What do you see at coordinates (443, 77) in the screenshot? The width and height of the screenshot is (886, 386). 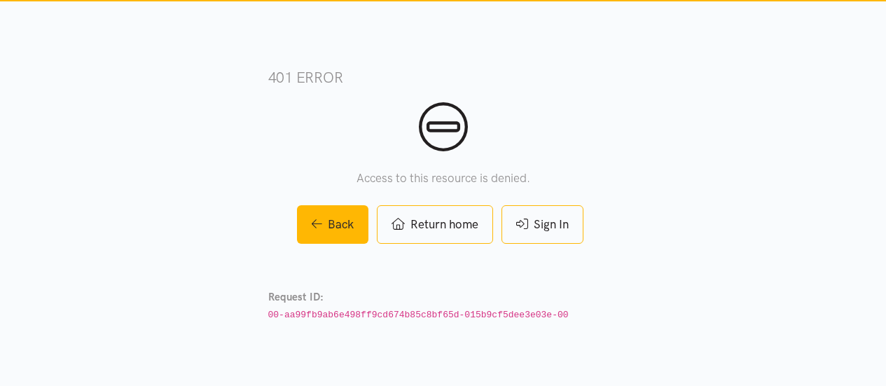 I see `h3: 401 error` at bounding box center [443, 77].